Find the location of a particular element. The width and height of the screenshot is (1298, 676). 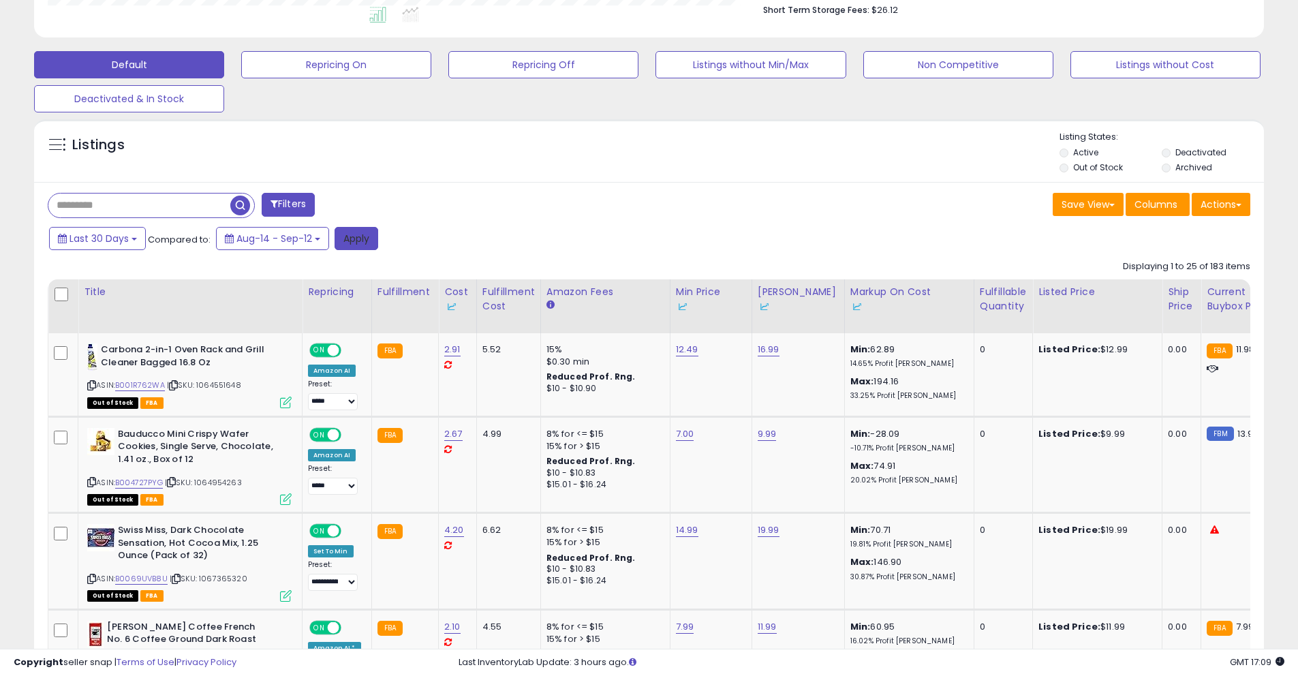

button: Actions is located at coordinates (1221, 204).